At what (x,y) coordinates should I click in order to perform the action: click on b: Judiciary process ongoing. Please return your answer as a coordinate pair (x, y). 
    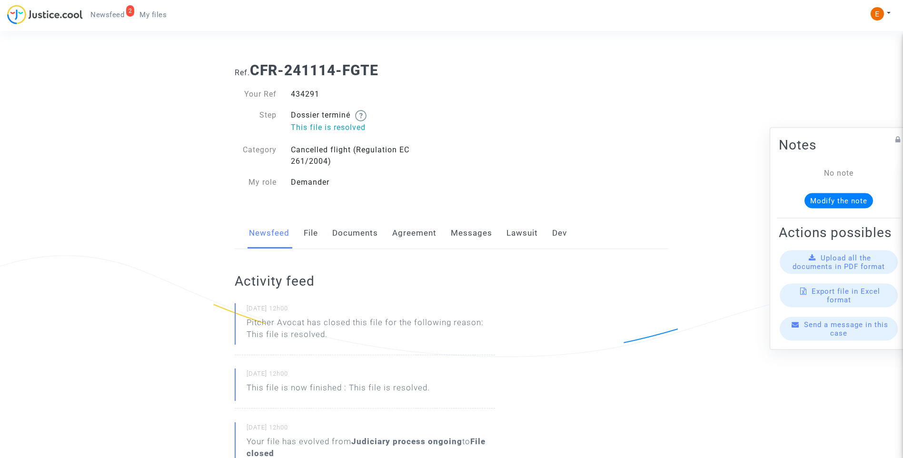
    Looking at the image, I should click on (407, 441).